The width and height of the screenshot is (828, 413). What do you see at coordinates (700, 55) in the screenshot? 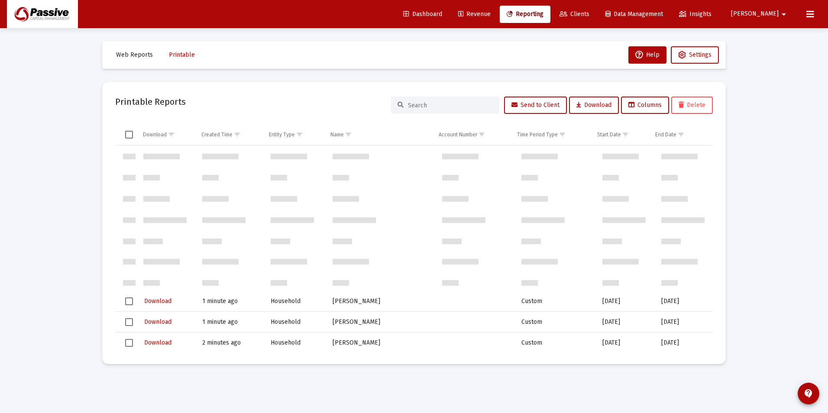
I see `span: Settings` at bounding box center [700, 55].